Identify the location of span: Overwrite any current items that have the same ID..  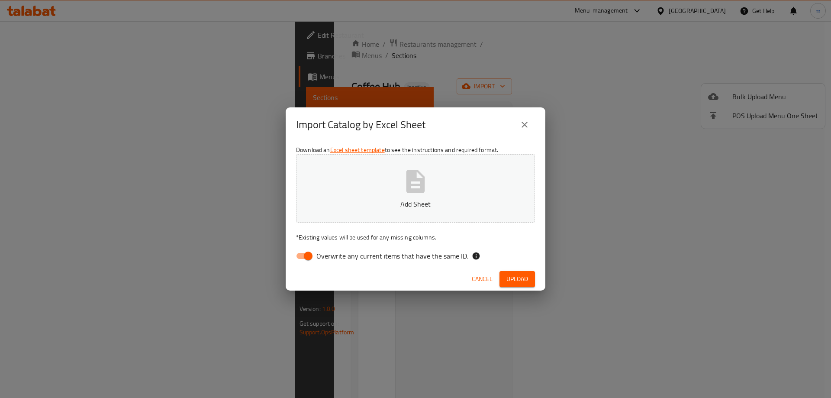
(392, 256).